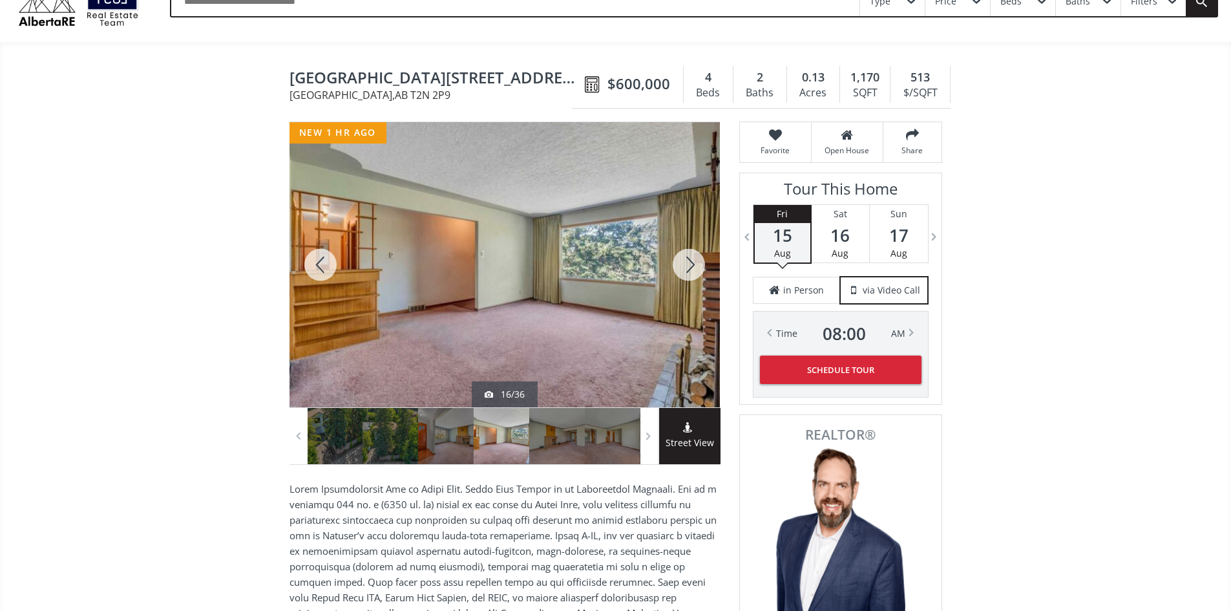 This screenshot has height=611, width=1231. I want to click on button: Schedule Tour, so click(841, 370).